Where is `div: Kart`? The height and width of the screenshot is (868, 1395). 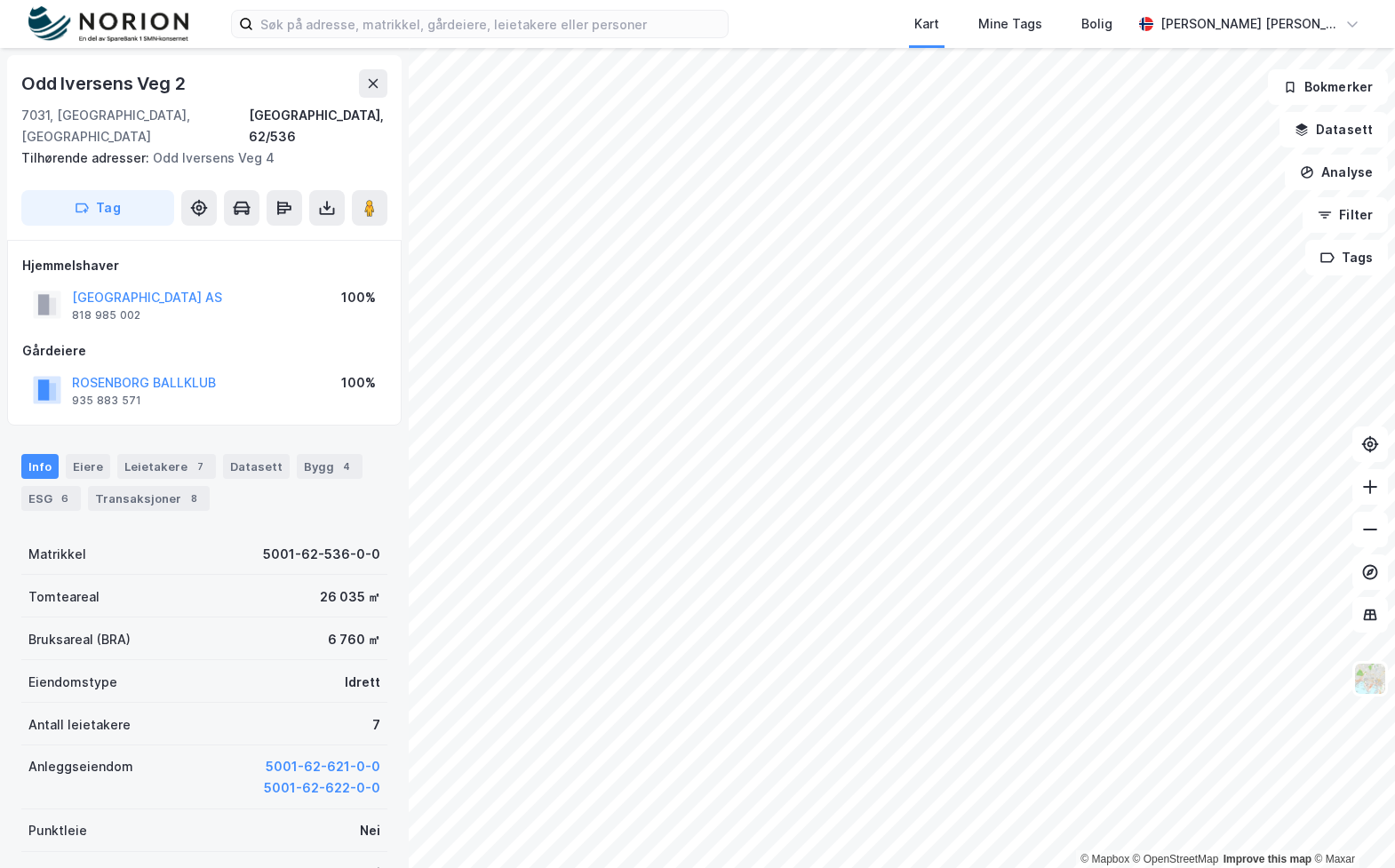 div: Kart is located at coordinates (927, 24).